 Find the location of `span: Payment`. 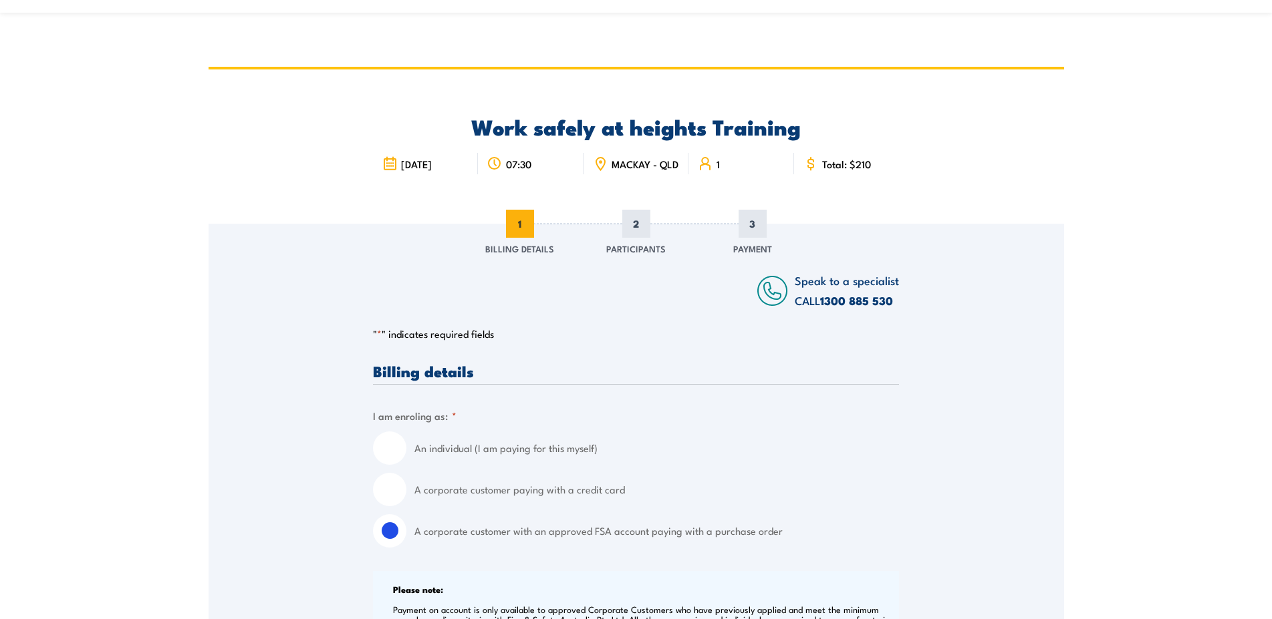

span: Payment is located at coordinates (752, 249).